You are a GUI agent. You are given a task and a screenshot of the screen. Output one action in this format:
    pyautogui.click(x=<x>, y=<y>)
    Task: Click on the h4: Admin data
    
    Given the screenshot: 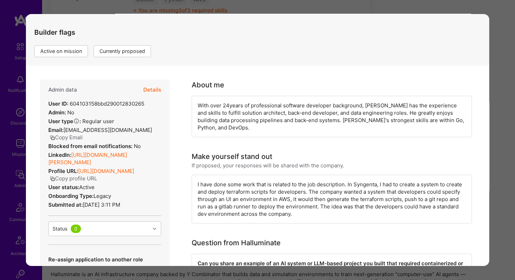 What is the action you would take?
    pyautogui.click(x=63, y=90)
    